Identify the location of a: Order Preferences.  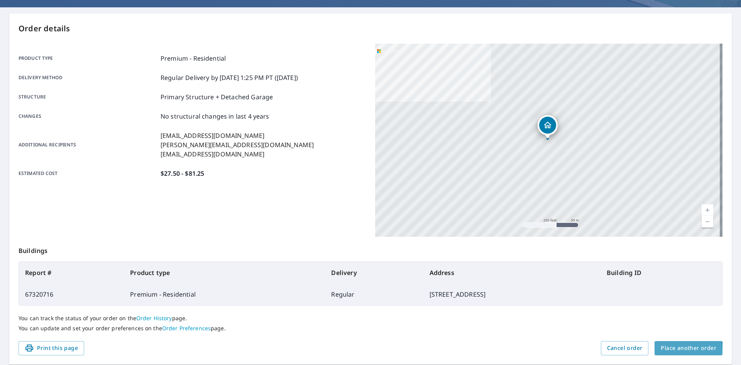
(187, 328).